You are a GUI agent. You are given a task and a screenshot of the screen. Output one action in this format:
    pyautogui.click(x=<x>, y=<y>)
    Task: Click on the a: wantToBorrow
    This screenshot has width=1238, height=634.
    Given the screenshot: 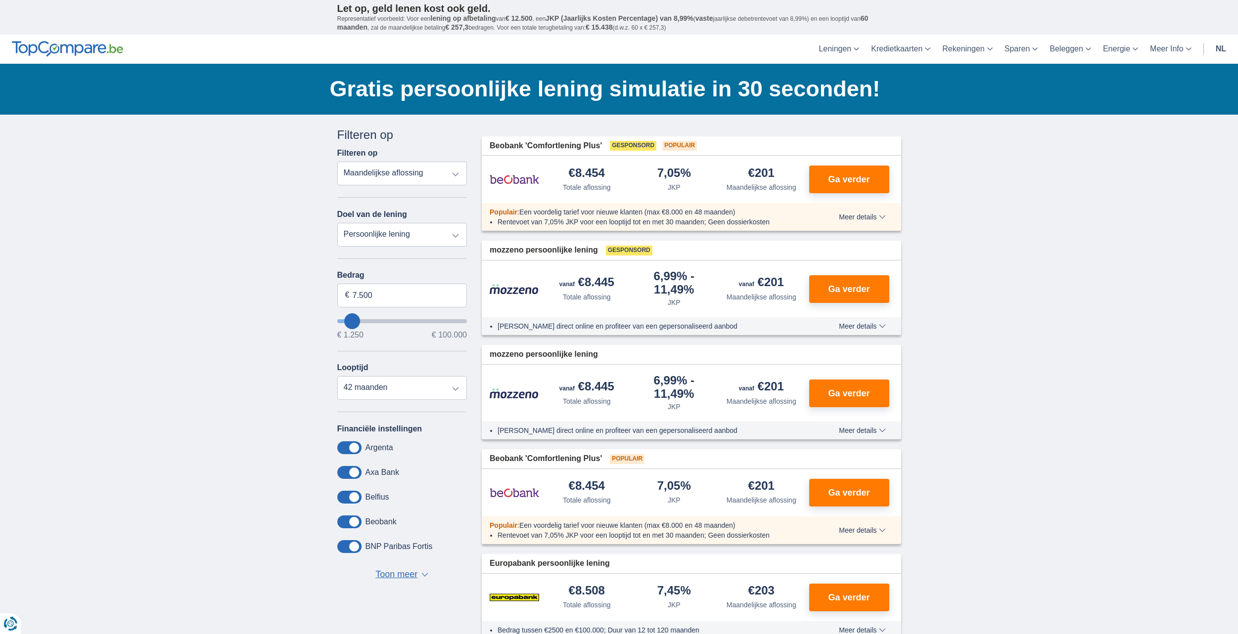 What is the action you would take?
    pyautogui.click(x=402, y=321)
    